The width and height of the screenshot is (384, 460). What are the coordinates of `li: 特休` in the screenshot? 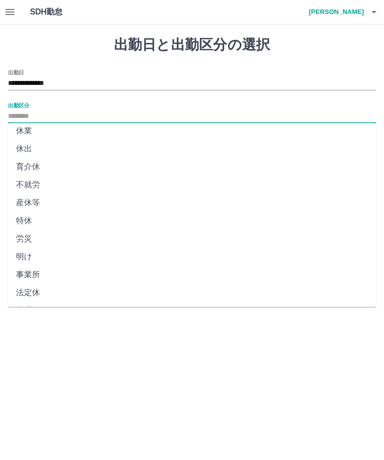 It's located at (192, 221).